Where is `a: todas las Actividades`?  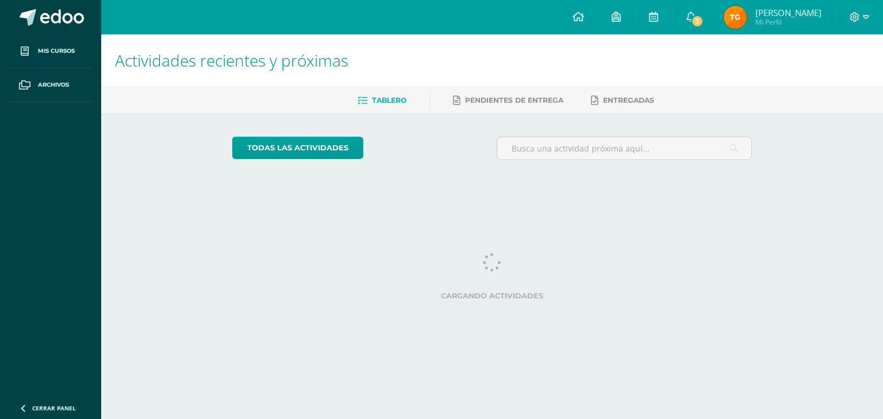
a: todas las Actividades is located at coordinates (298, 148).